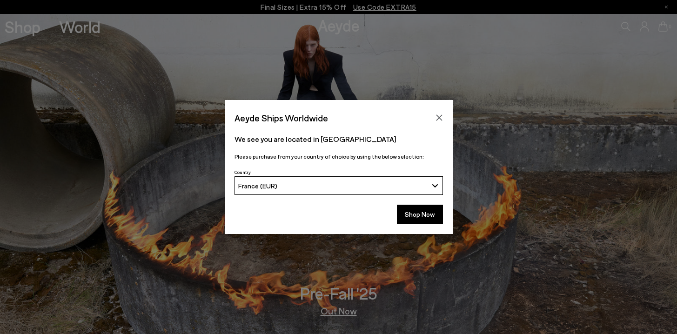 This screenshot has height=334, width=677. I want to click on span: Aeyde Ships Worldwide, so click(281, 118).